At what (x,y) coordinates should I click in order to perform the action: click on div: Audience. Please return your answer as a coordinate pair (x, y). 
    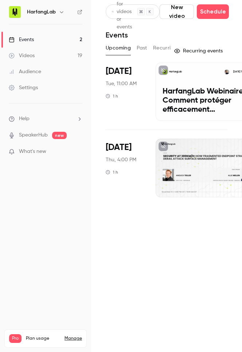
    Looking at the image, I should click on (25, 72).